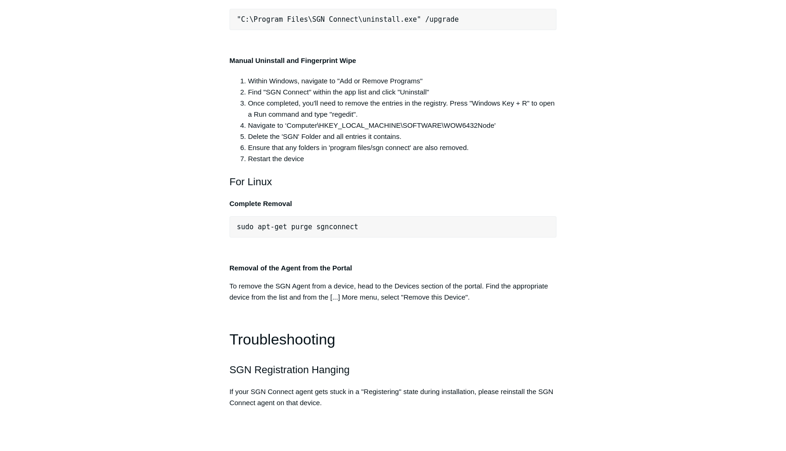  Describe the element at coordinates (388, 292) in the screenshot. I see `span: To remove the SGN Agent from a device, head to the Devices section of the portal. Find the approp...` at that location.